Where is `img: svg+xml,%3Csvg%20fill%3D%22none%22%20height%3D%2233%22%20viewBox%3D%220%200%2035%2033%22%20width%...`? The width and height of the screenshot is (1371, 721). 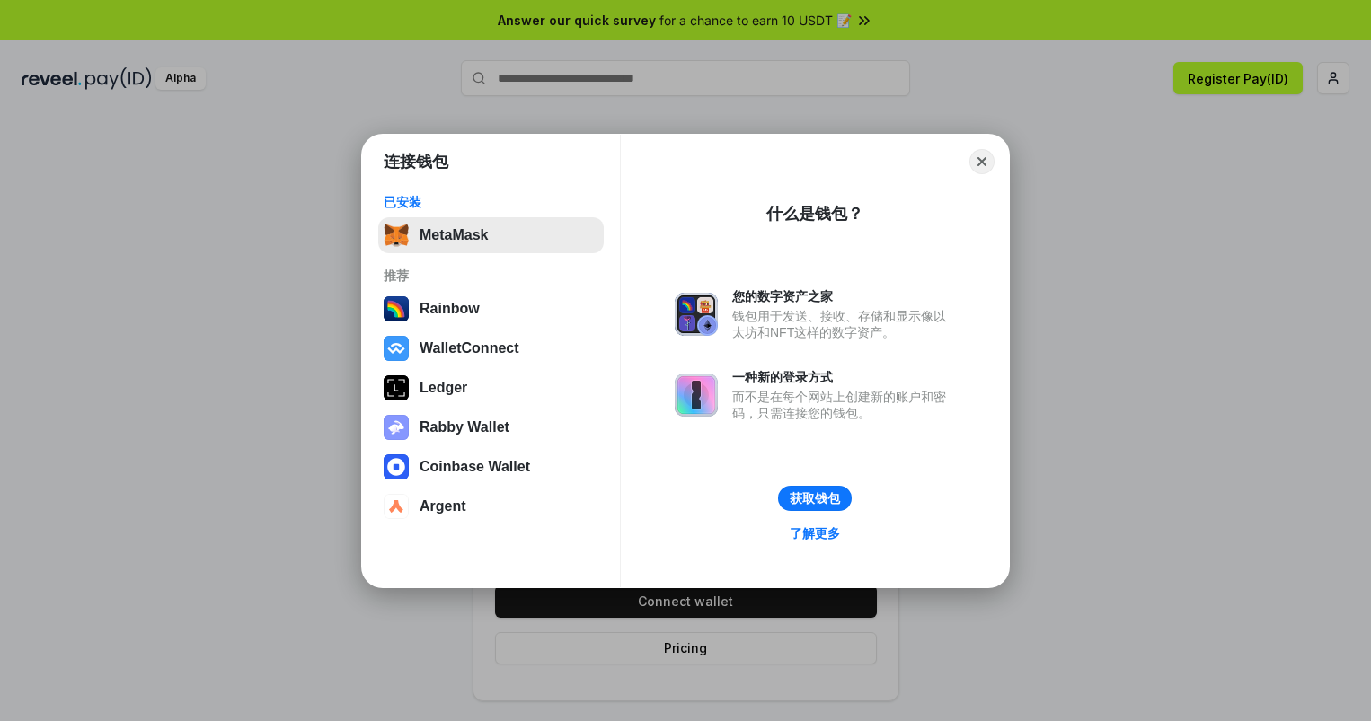
img: svg+xml,%3Csvg%20fill%3D%22none%22%20height%3D%2233%22%20viewBox%3D%220%200%2035%2033%22%20width%... is located at coordinates (396, 235).